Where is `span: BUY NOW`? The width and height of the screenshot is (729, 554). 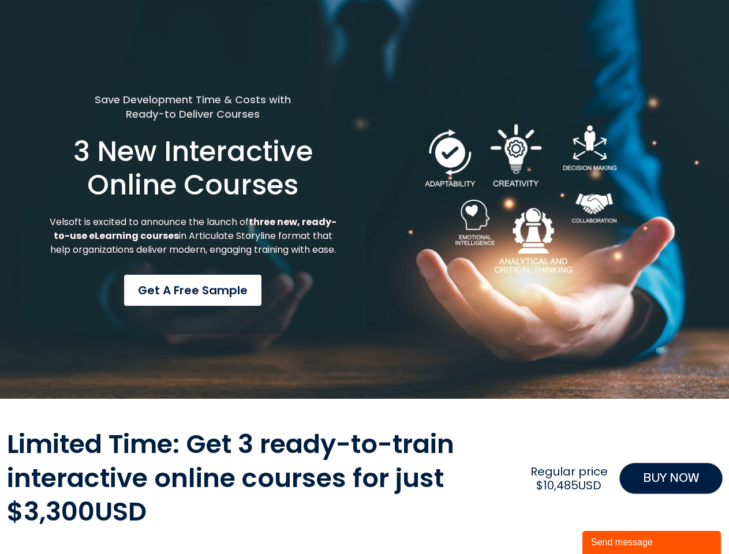 span: BUY NOW is located at coordinates (671, 479).